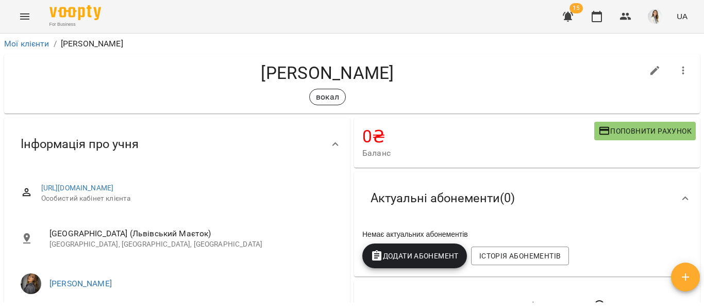  Describe the element at coordinates (527, 234) in the screenshot. I see `div: Немає актуальних абонементів` at that location.